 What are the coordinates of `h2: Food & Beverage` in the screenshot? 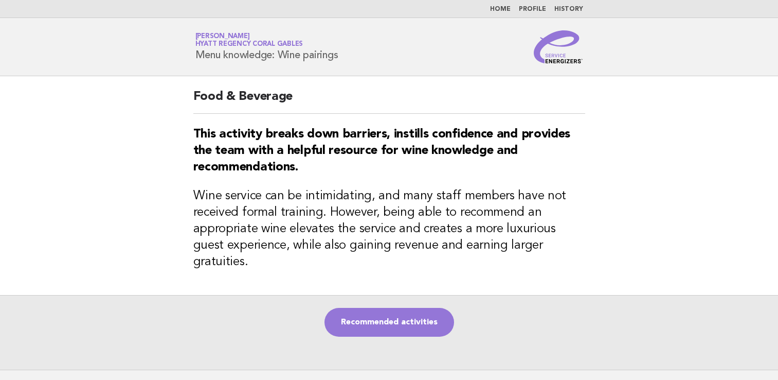 It's located at (389, 101).